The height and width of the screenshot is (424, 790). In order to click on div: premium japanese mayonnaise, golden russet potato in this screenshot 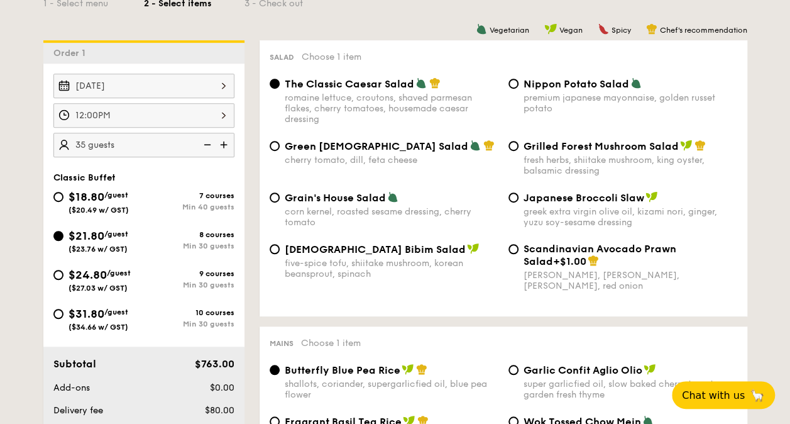, I will do `click(631, 103)`.